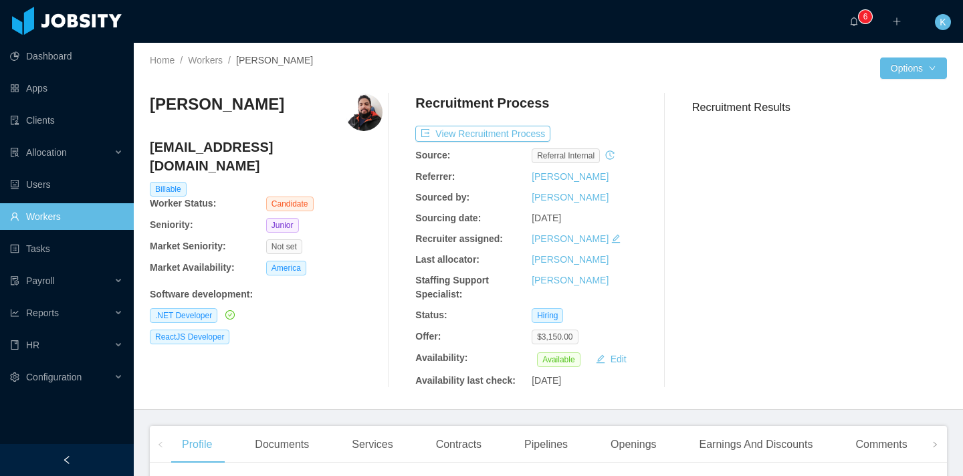 This screenshot has height=476, width=963. Describe the element at coordinates (448, 218) in the screenshot. I see `b: Sourcing date:` at that location.